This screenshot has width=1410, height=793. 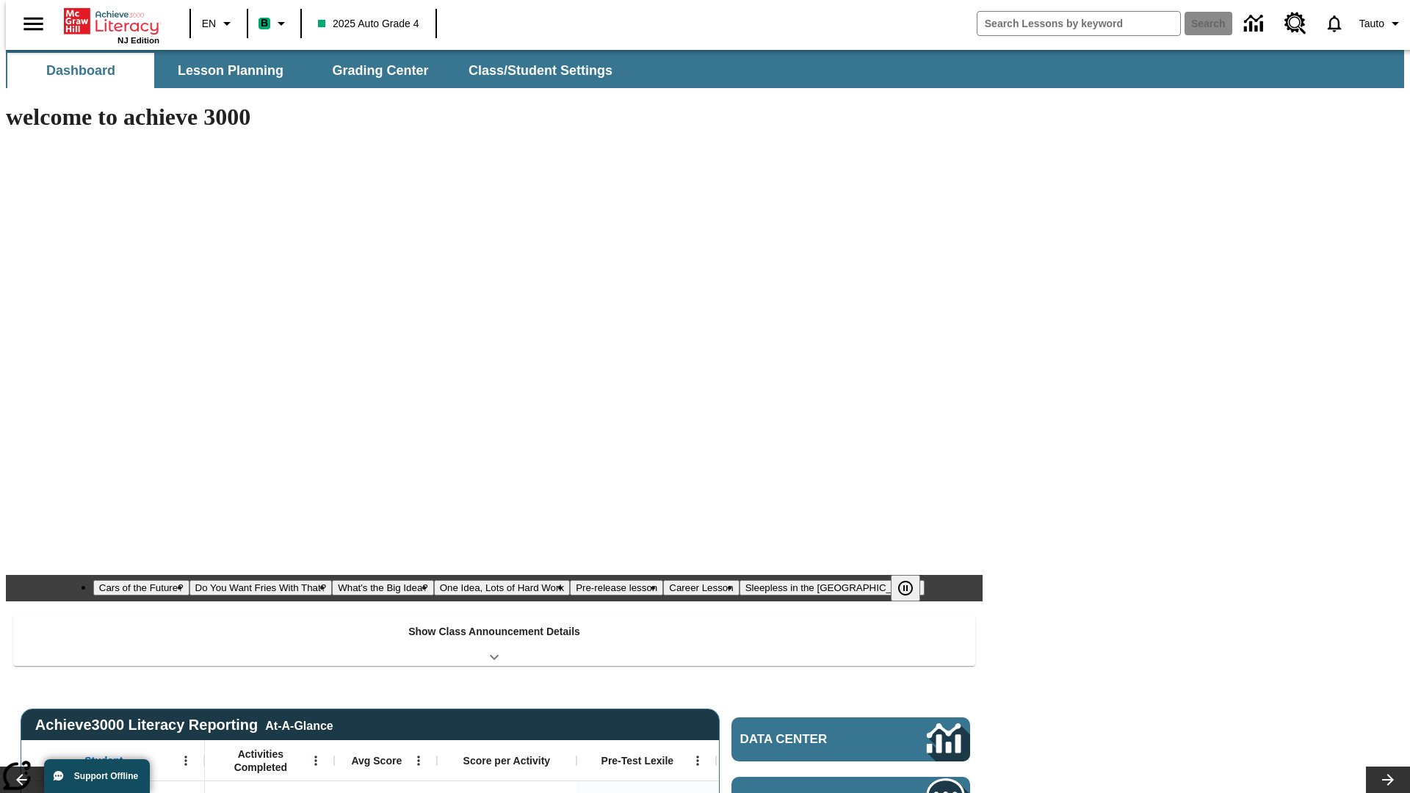 What do you see at coordinates (112, 25) in the screenshot?
I see `div: Home` at bounding box center [112, 25].